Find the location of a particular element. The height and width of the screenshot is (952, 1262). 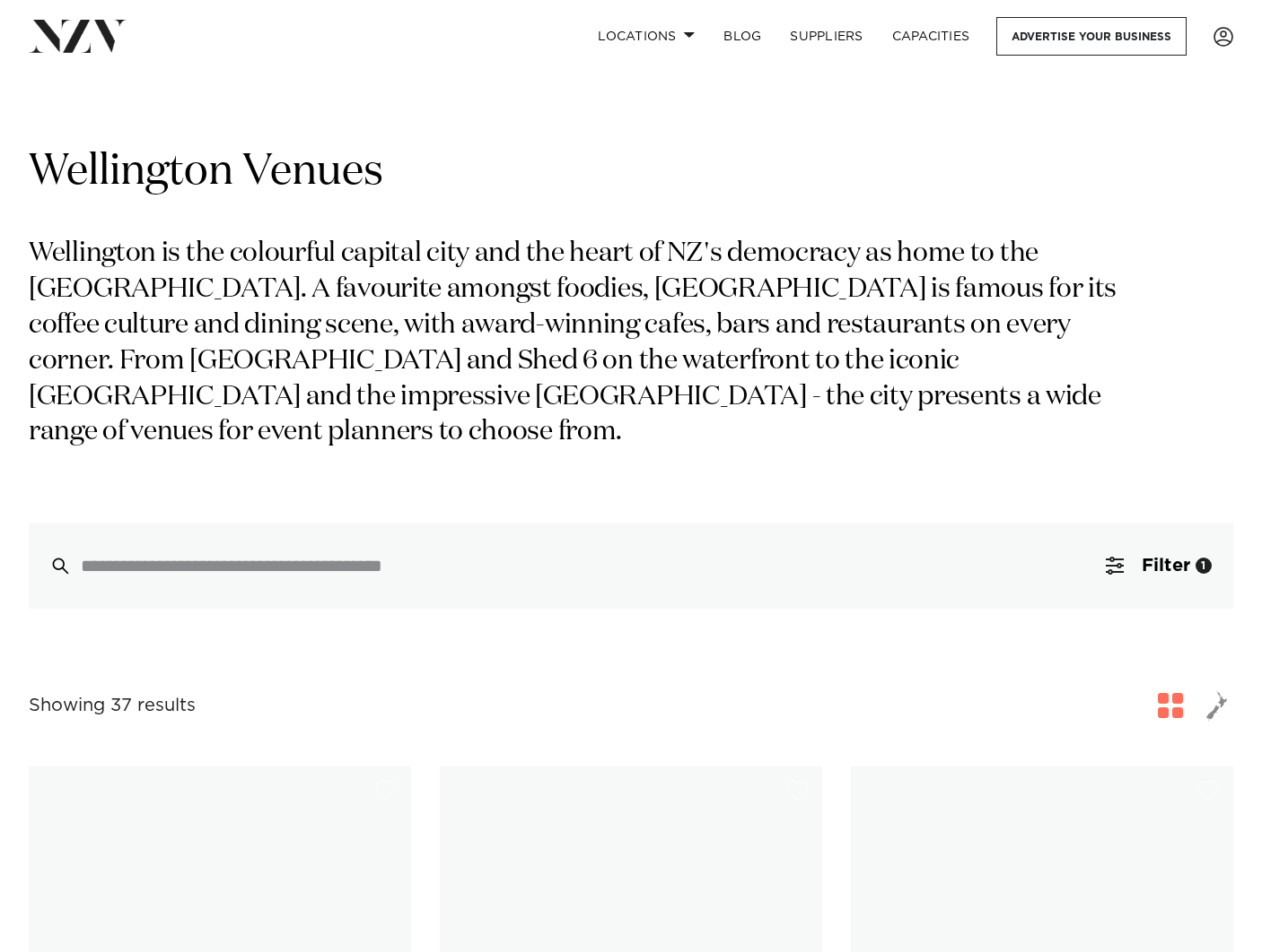

a: Locations is located at coordinates (646, 36).